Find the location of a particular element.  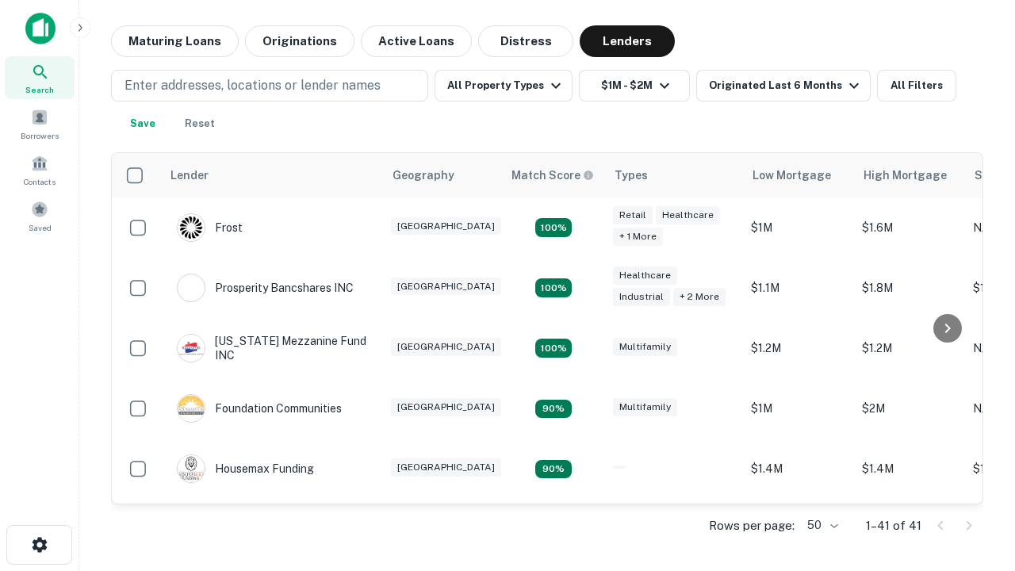

a: Search is located at coordinates (40, 78).